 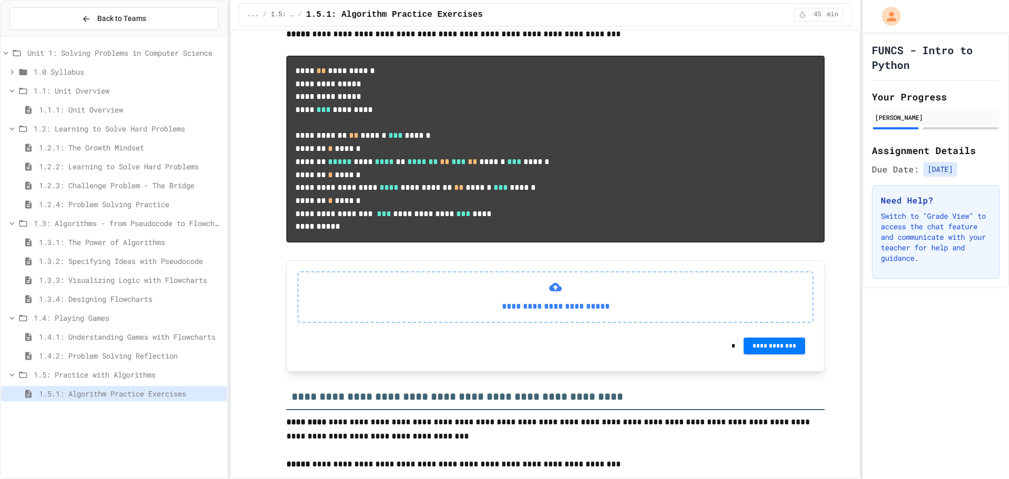 I want to click on span: 1.3: Algorithms - from Pseudocode to Flowcharts, so click(x=128, y=223).